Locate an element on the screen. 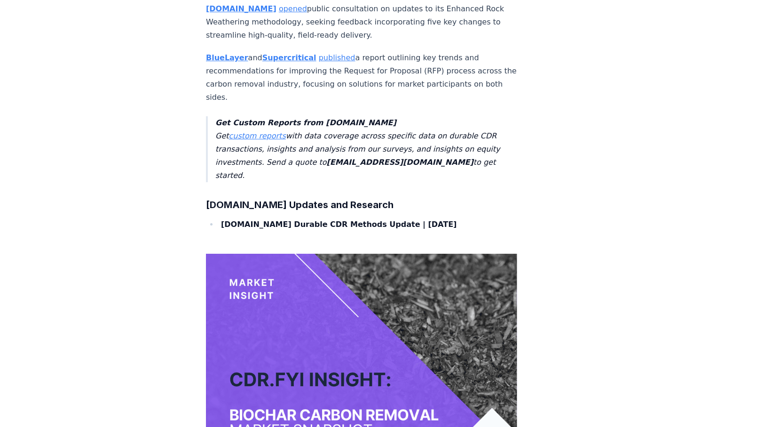 Image resolution: width=773 pixels, height=427 pixels. a: opened is located at coordinates (293, 8).